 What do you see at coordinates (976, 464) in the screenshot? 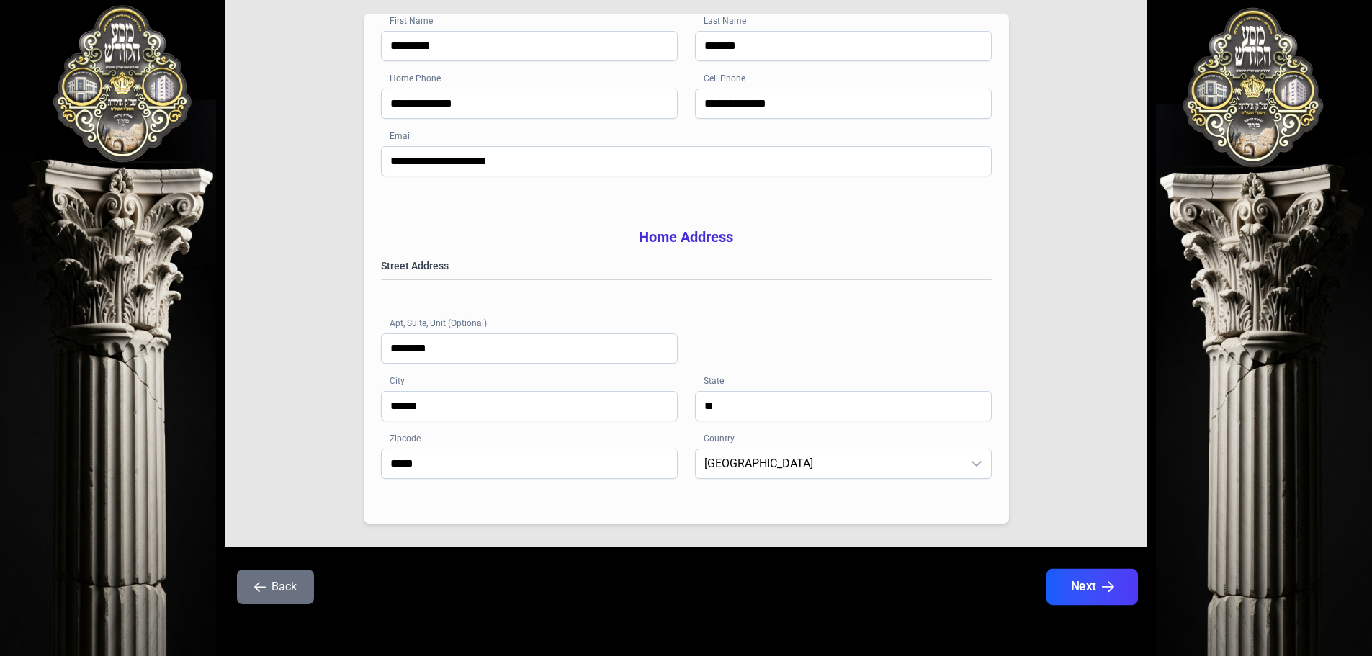
I see `div: dropdown trigger` at bounding box center [976, 464].